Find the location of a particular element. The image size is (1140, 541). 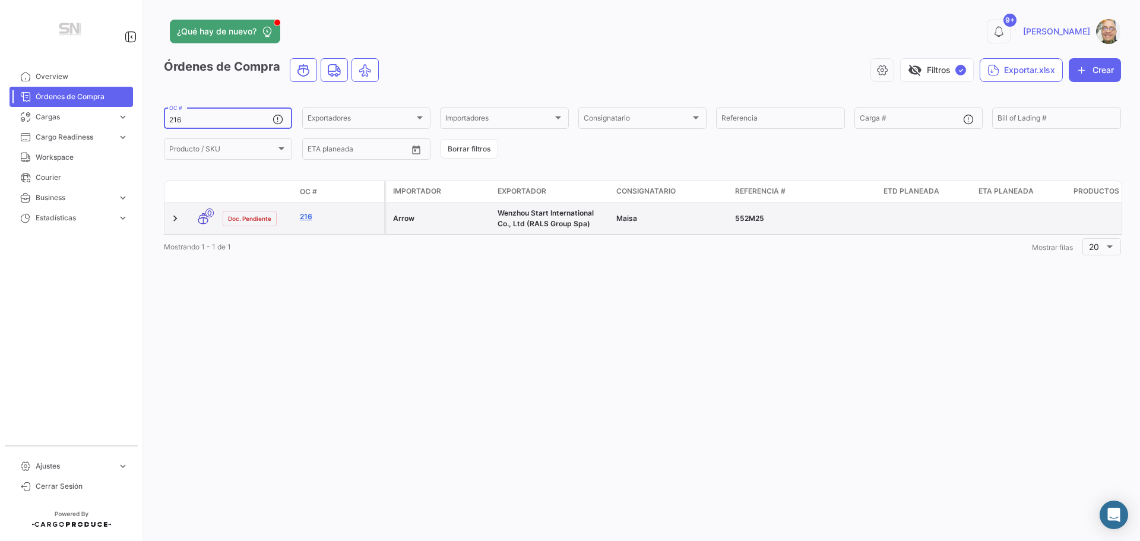

datatable-header-cell: Estado Doc. is located at coordinates (256, 192).